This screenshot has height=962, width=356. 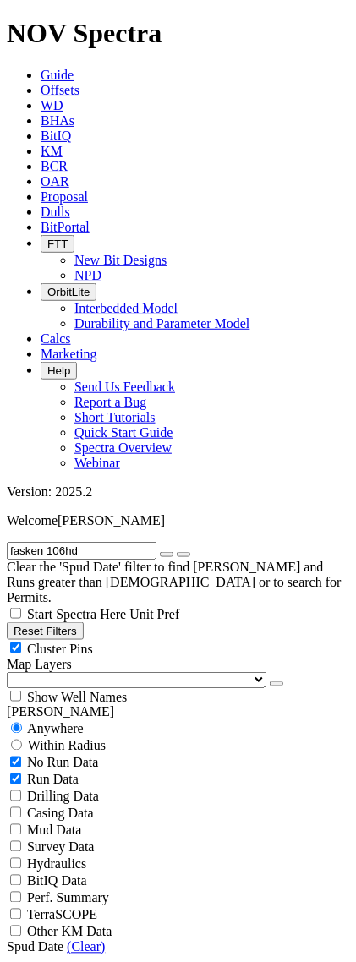 I want to click on span: Run Data, so click(x=52, y=779).